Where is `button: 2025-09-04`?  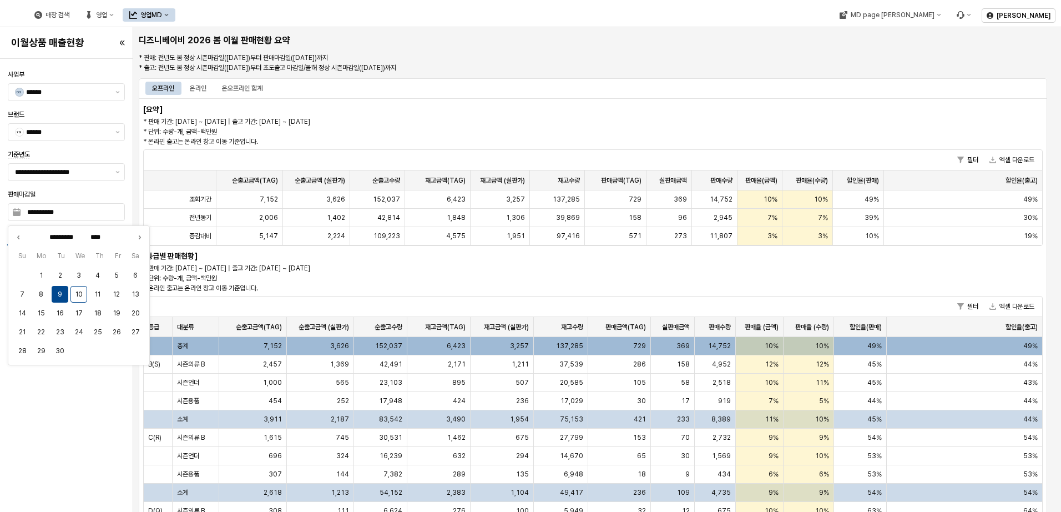 button: 2025-09-04 is located at coordinates (98, 275).